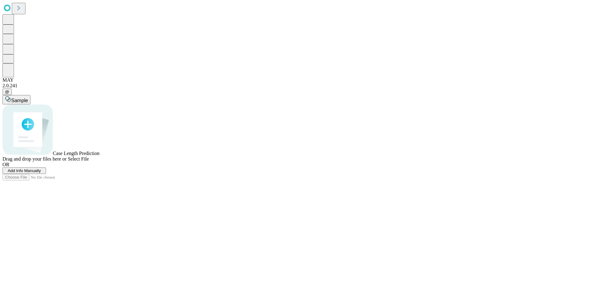 Image resolution: width=594 pixels, height=287 pixels. What do you see at coordinates (6, 164) in the screenshot?
I see `span: OR` at bounding box center [6, 164].